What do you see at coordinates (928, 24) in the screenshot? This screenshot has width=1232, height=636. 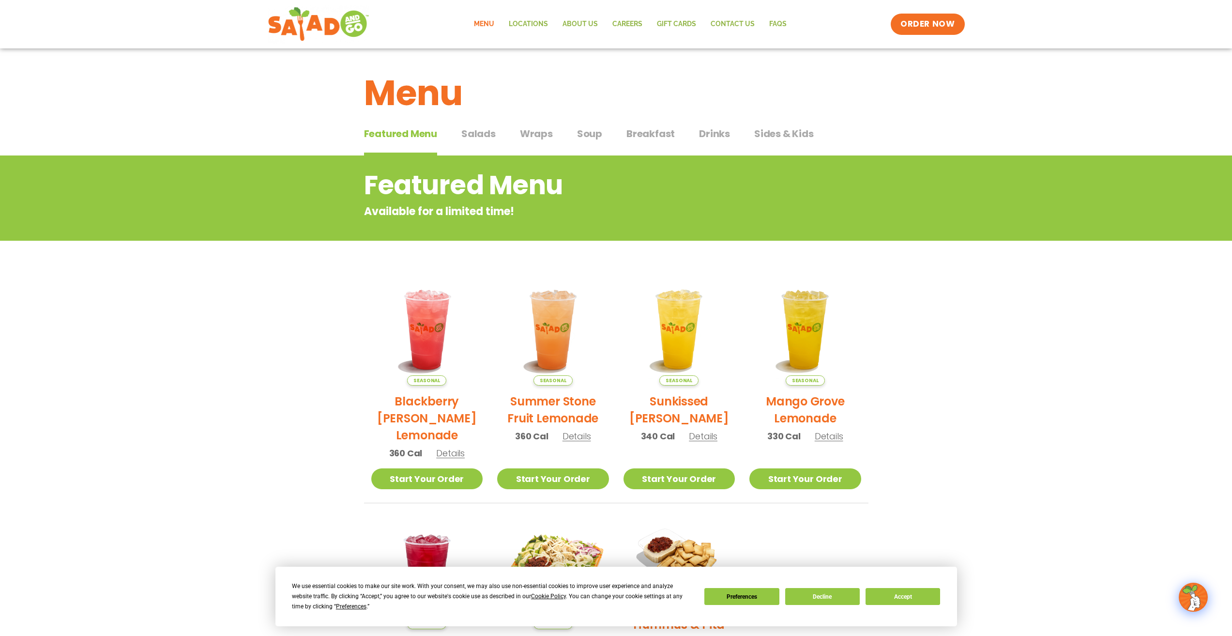 I see `span: ORDER NOW` at bounding box center [928, 24].